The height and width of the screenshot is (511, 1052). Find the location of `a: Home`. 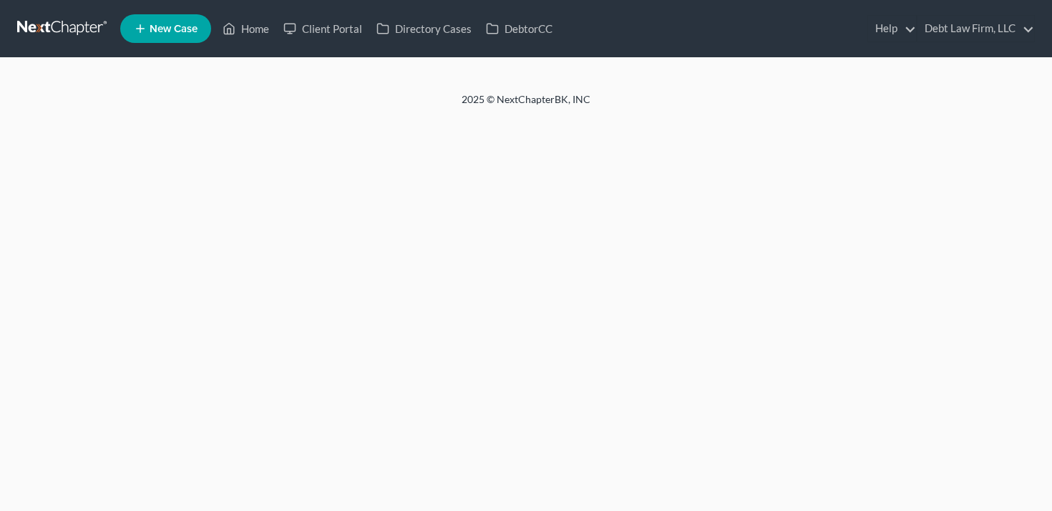

a: Home is located at coordinates (245, 29).